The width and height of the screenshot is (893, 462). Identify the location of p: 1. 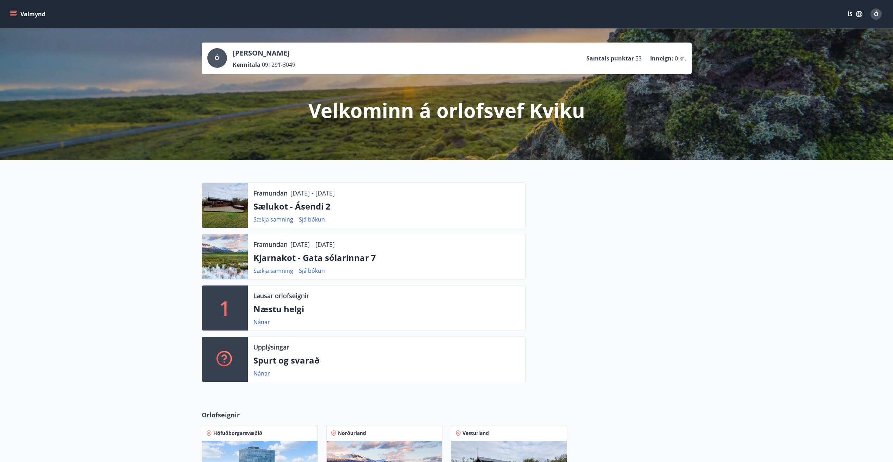
(225, 308).